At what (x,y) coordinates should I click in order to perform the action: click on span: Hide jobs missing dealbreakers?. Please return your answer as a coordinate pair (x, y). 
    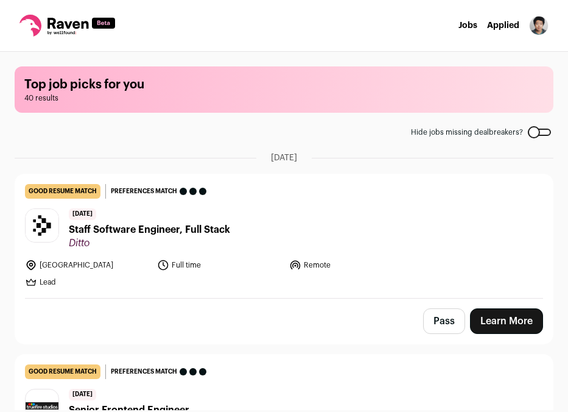
    Looking at the image, I should click on (467, 132).